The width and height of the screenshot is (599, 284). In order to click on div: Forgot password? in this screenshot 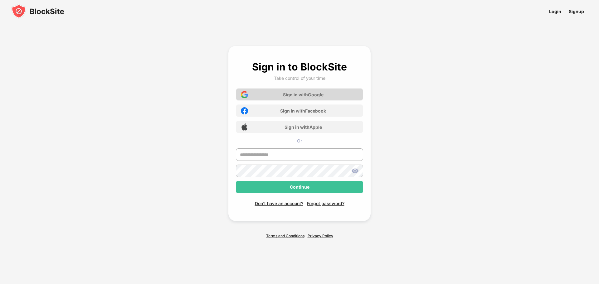, I will do `click(326, 204)`.